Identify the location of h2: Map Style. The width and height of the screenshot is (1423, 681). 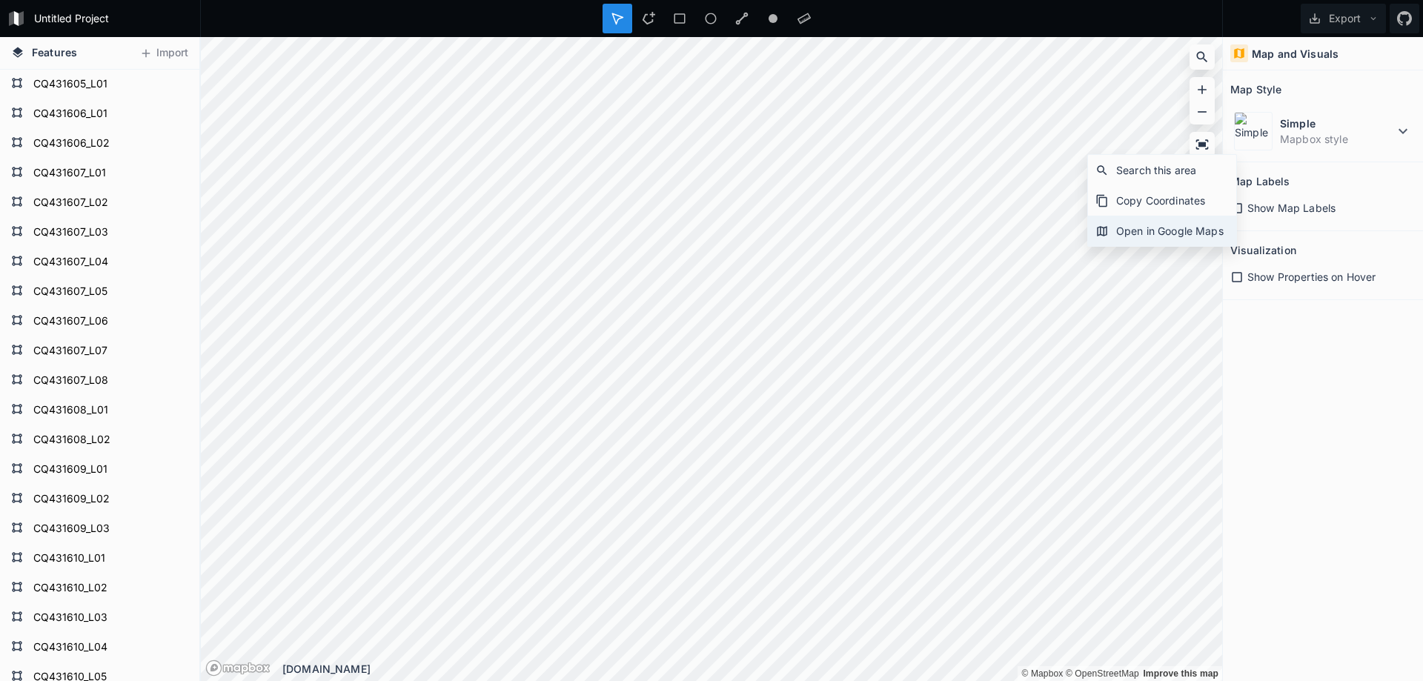
(1256, 89).